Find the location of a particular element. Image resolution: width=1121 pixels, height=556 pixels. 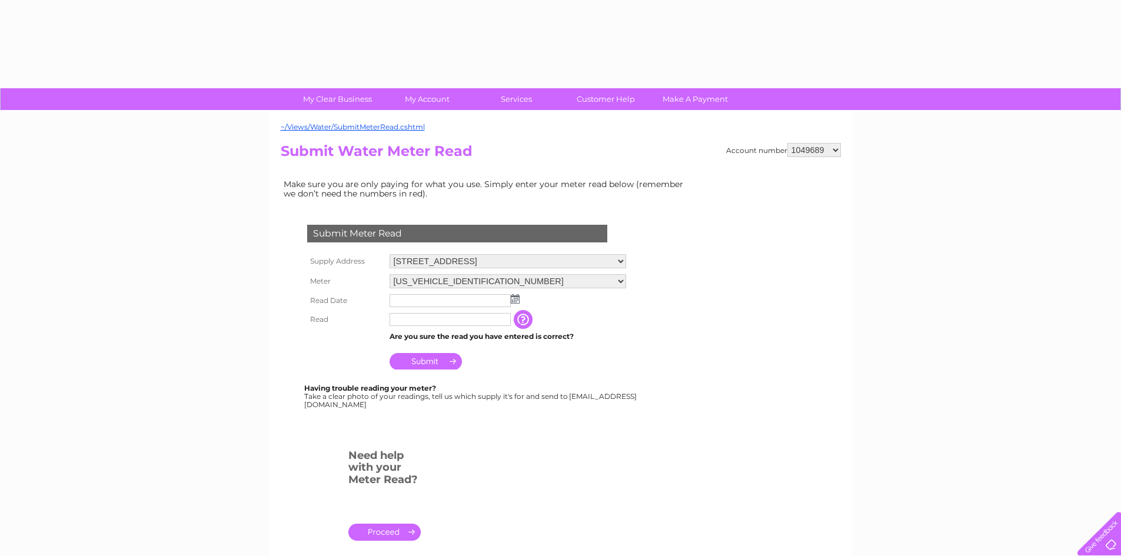

input: Information is located at coordinates (524, 319).